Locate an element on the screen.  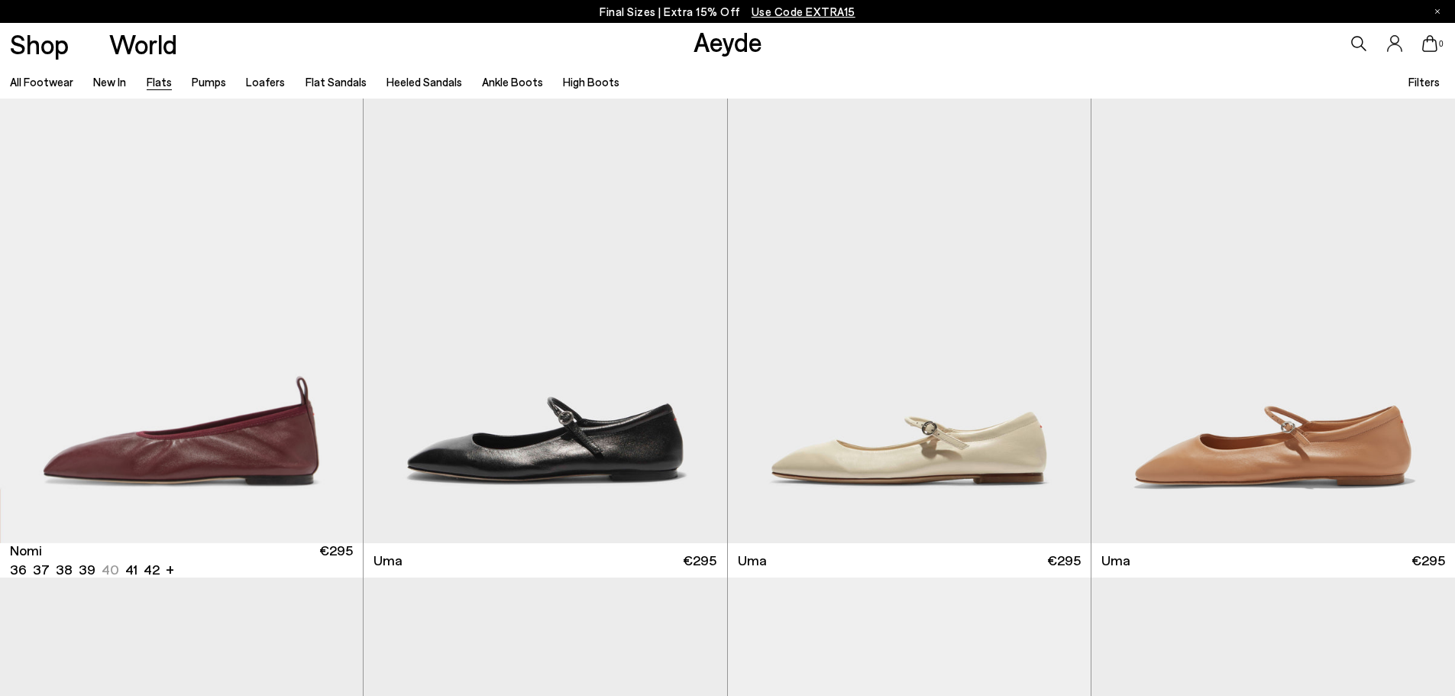
li: 41 is located at coordinates (131, 569).